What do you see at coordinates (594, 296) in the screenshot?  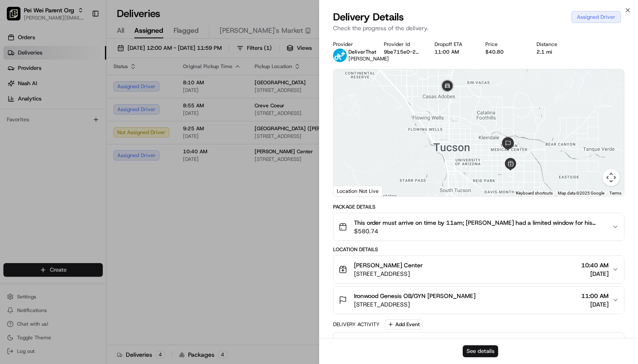 I see `span: 11:00 AM` at bounding box center [594, 296].